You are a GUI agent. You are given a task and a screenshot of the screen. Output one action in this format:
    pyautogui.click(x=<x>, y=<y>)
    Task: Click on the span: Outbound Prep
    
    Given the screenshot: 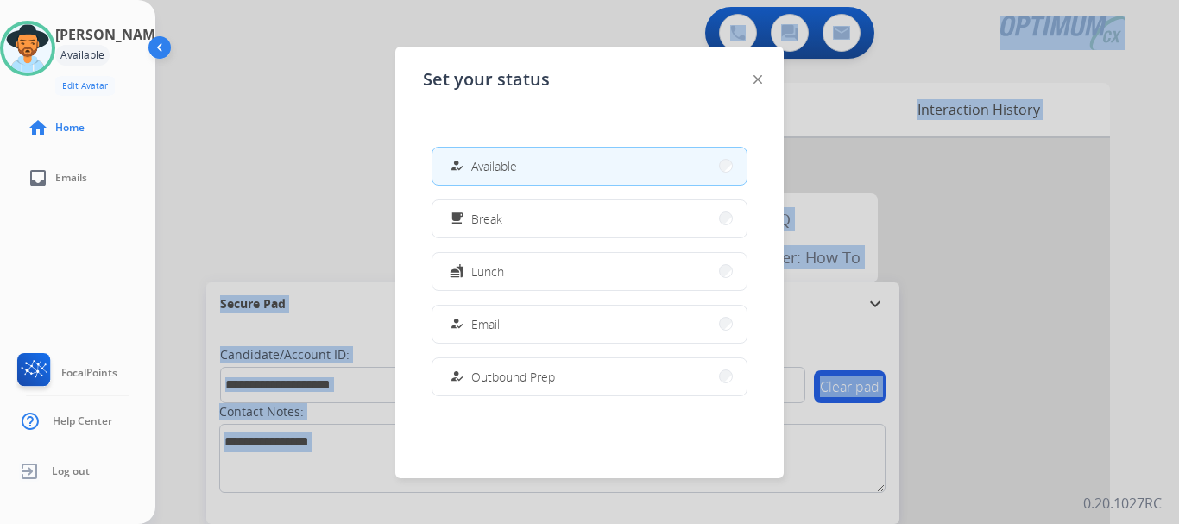 What is the action you would take?
    pyautogui.click(x=513, y=376)
    